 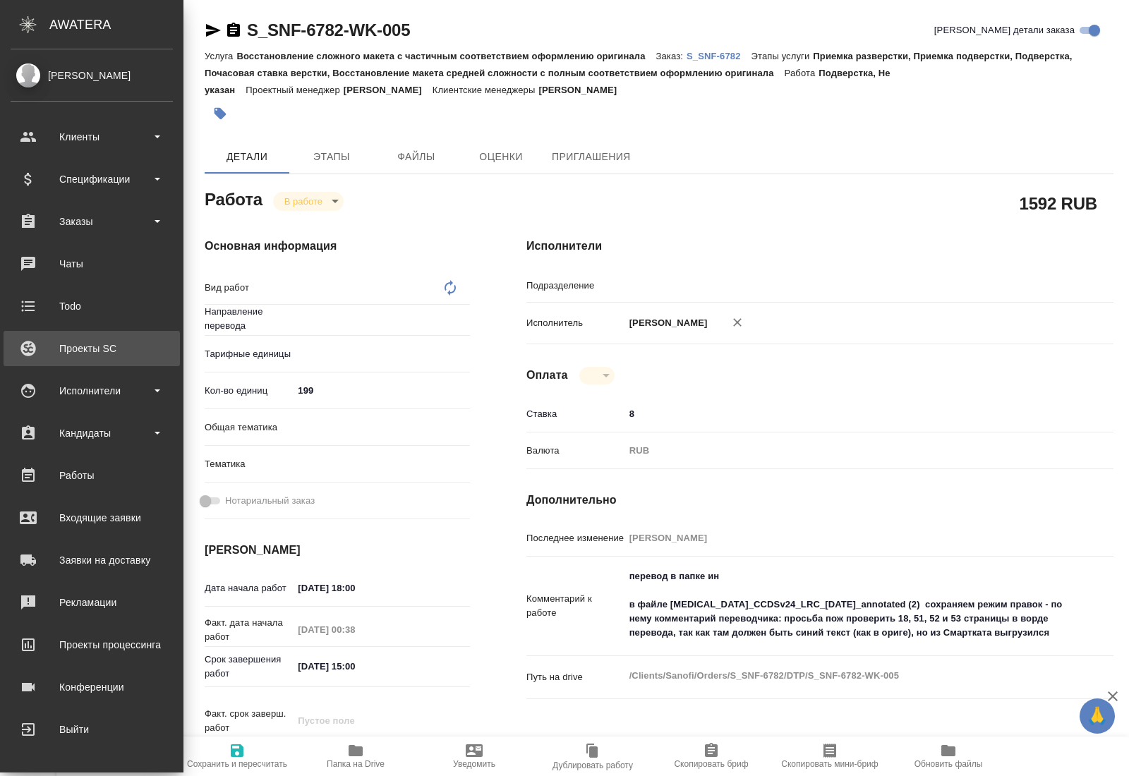 I want to click on h4: Исполнители, so click(x=820, y=246).